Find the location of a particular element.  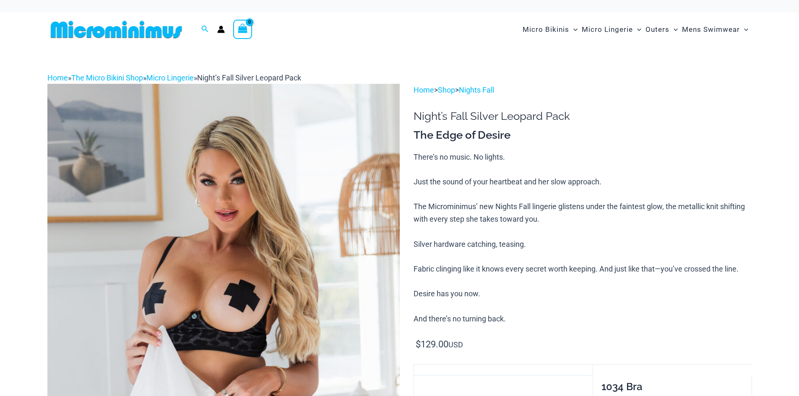

span: Outers is located at coordinates (657, 29).